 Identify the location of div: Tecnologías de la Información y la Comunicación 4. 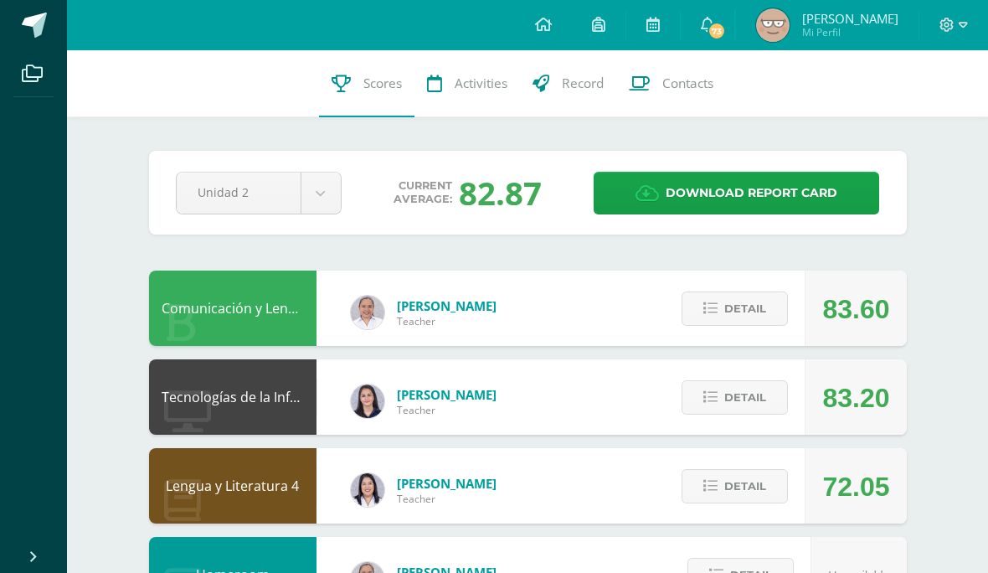
(233, 397).